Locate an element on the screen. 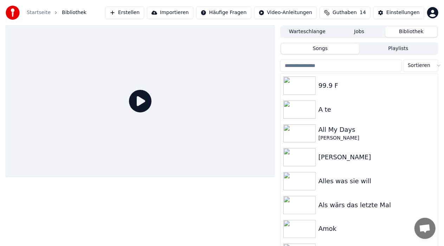  div: All My Days is located at coordinates (377, 129).